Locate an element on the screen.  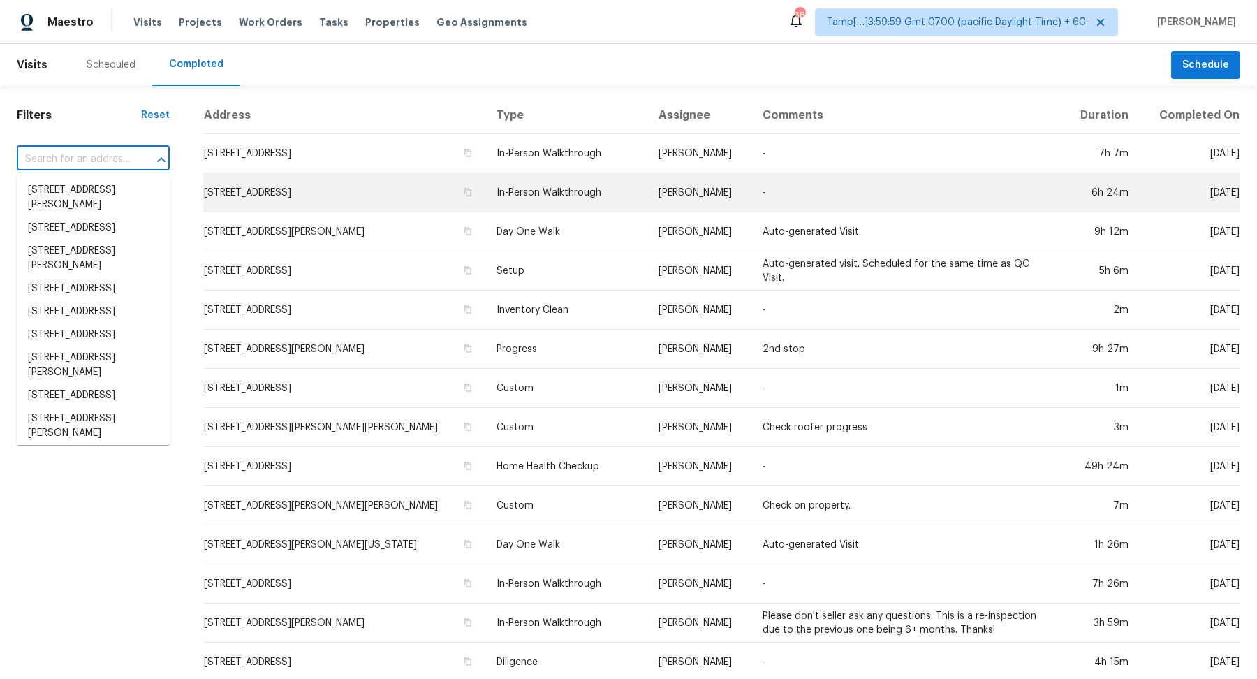
span: Tasks is located at coordinates (334, 22).